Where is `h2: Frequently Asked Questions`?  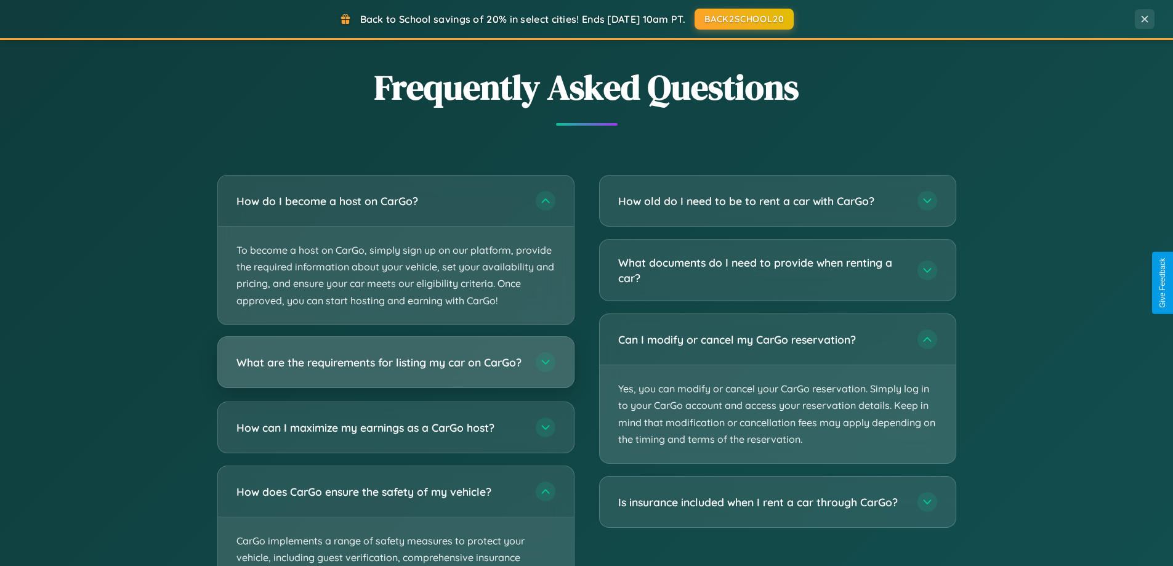 h2: Frequently Asked Questions is located at coordinates (587, 87).